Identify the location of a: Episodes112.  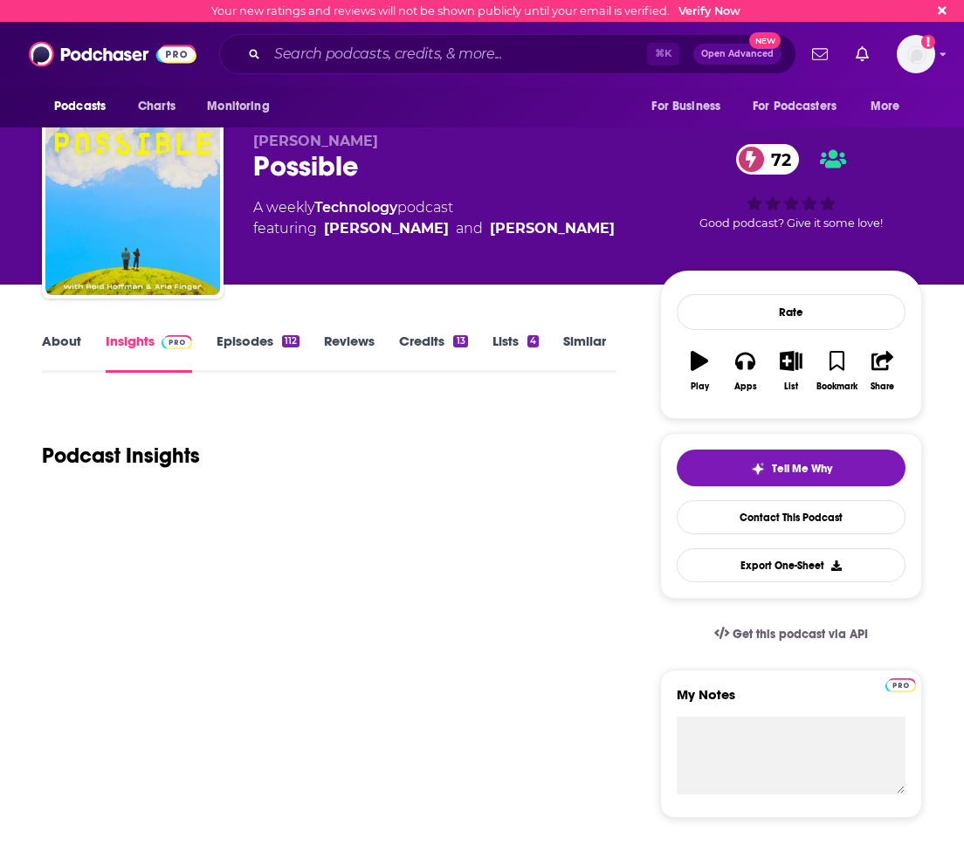
(258, 353).